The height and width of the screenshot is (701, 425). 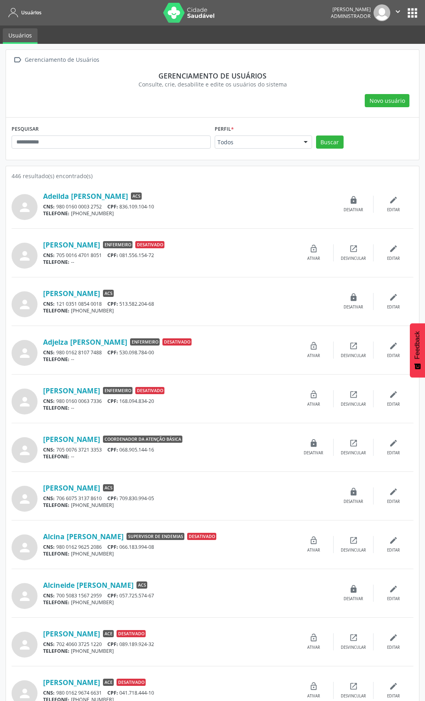 I want to click on span: Coordenador da Atenção Básica, so click(x=142, y=439).